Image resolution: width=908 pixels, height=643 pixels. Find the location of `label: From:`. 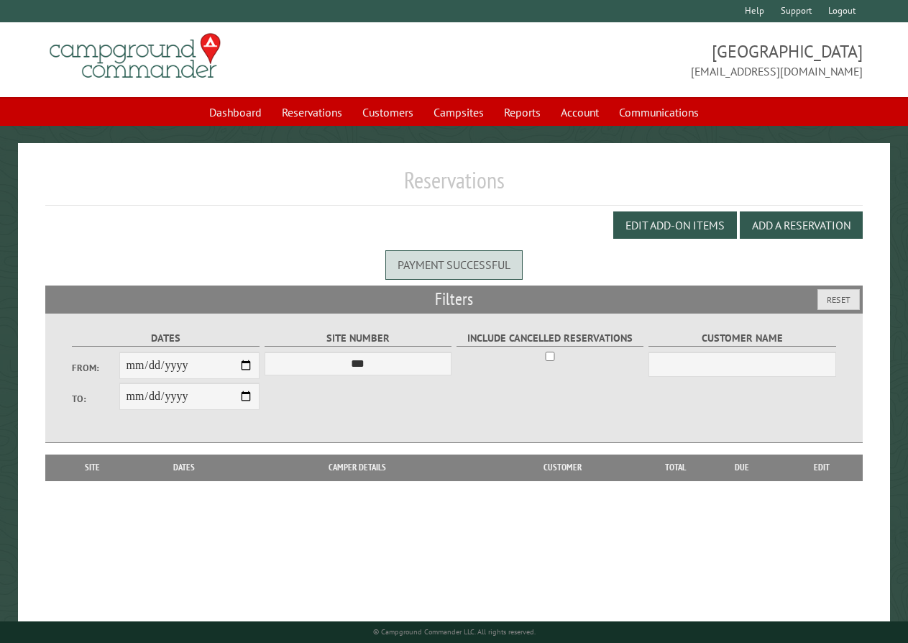

label: From: is located at coordinates (95, 368).